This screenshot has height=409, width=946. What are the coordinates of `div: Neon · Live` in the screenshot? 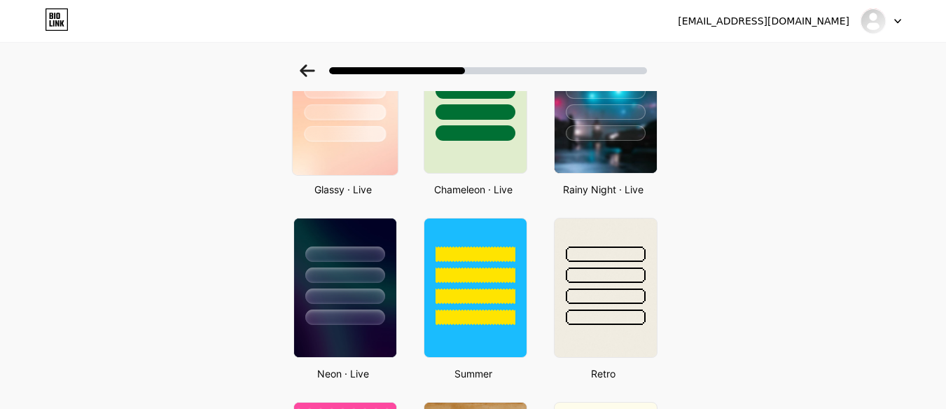 It's located at (343, 373).